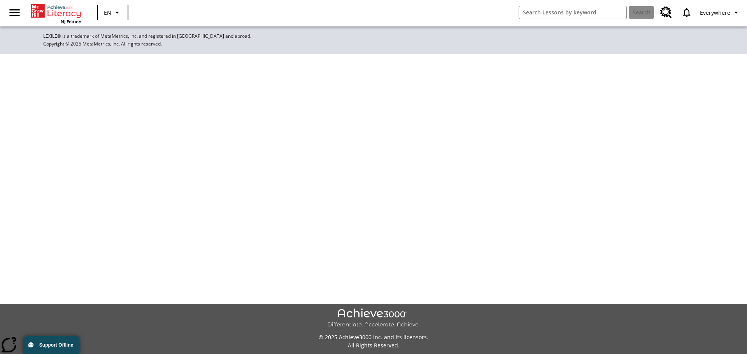  What do you see at coordinates (107, 12) in the screenshot?
I see `span: EN` at bounding box center [107, 12].